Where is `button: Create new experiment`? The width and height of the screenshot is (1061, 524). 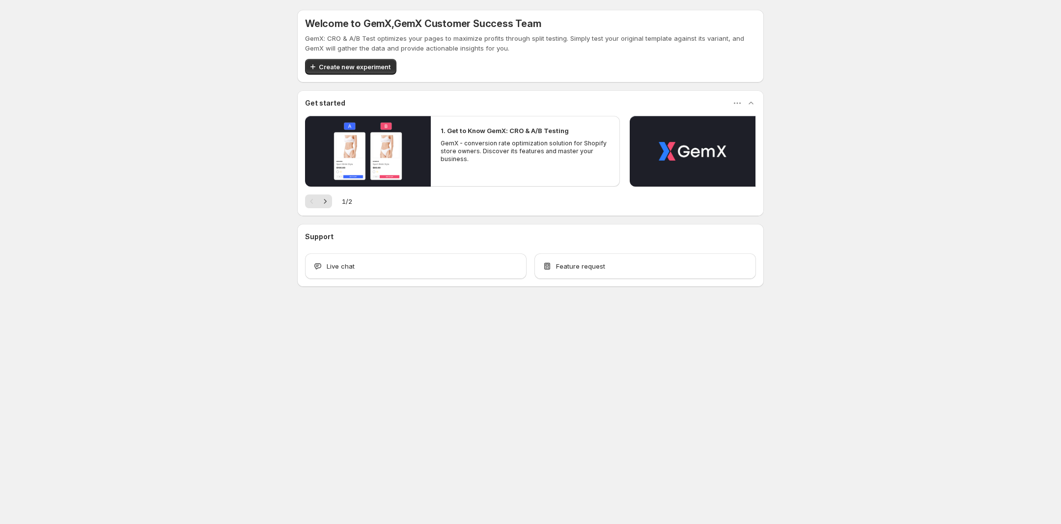 button: Create new experiment is located at coordinates (351, 67).